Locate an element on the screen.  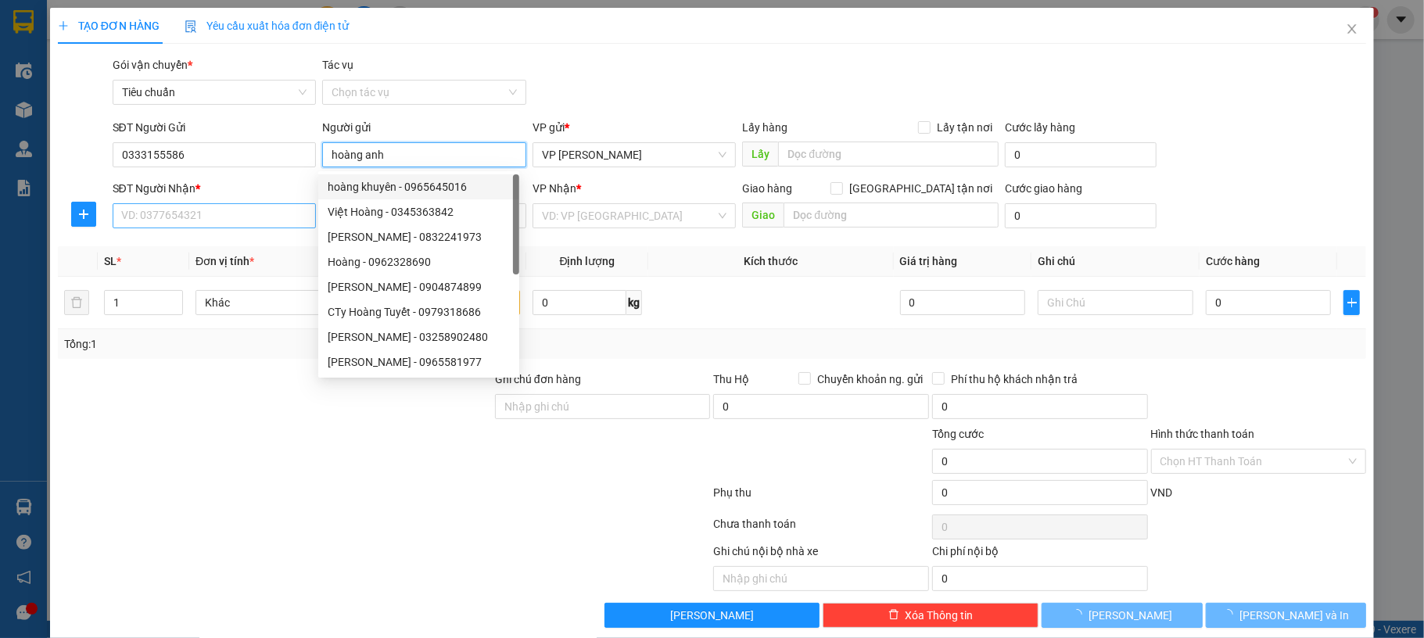
span: Đơn vị tính is located at coordinates (224, 261).